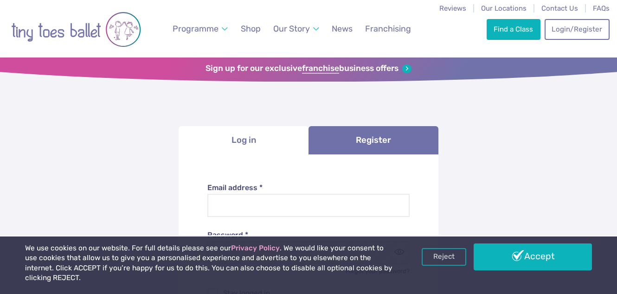  What do you see at coordinates (504, 8) in the screenshot?
I see `a: Our Locations` at bounding box center [504, 8].